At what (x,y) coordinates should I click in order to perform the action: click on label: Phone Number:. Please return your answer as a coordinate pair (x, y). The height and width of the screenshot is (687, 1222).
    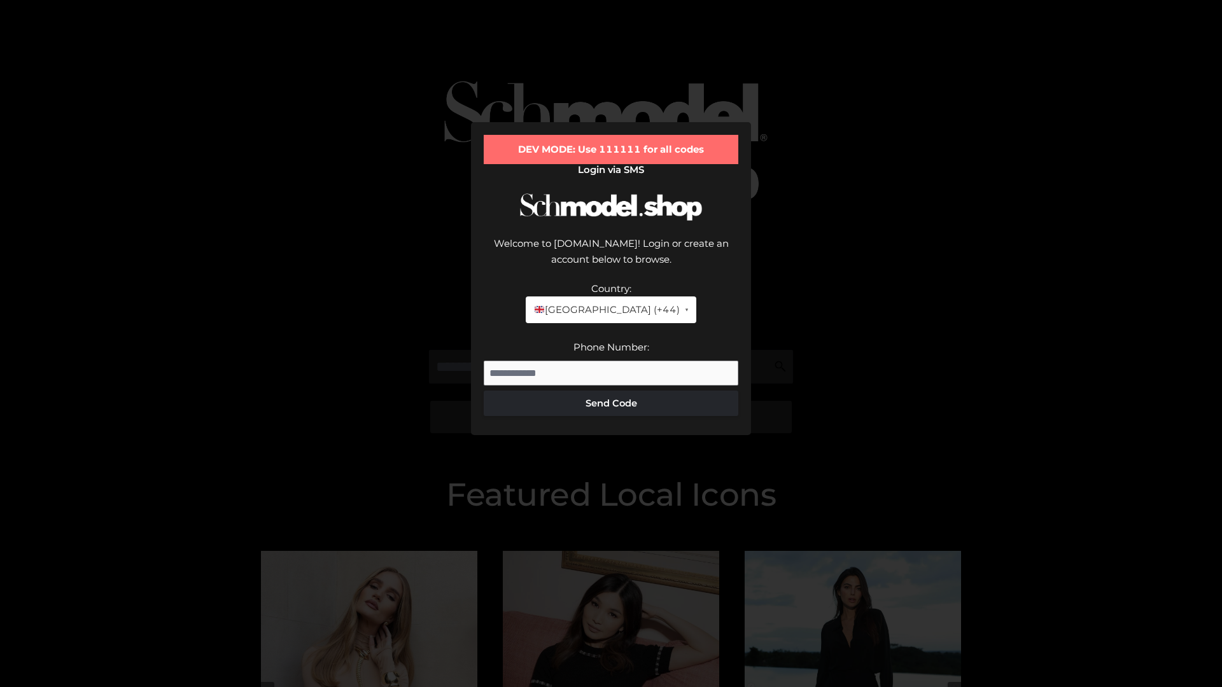
    Looking at the image, I should click on (611, 347).